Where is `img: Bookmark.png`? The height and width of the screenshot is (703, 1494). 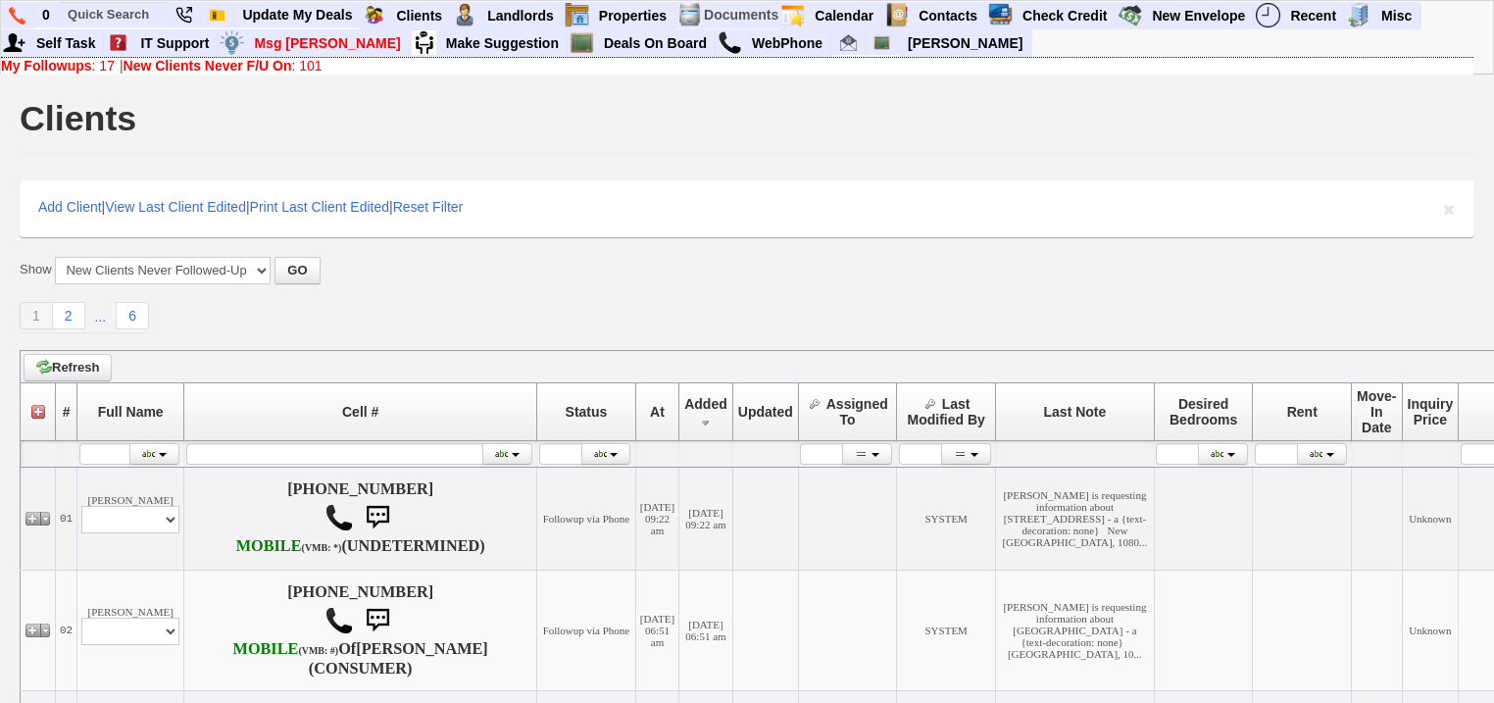 img: Bookmark.png is located at coordinates (217, 15).